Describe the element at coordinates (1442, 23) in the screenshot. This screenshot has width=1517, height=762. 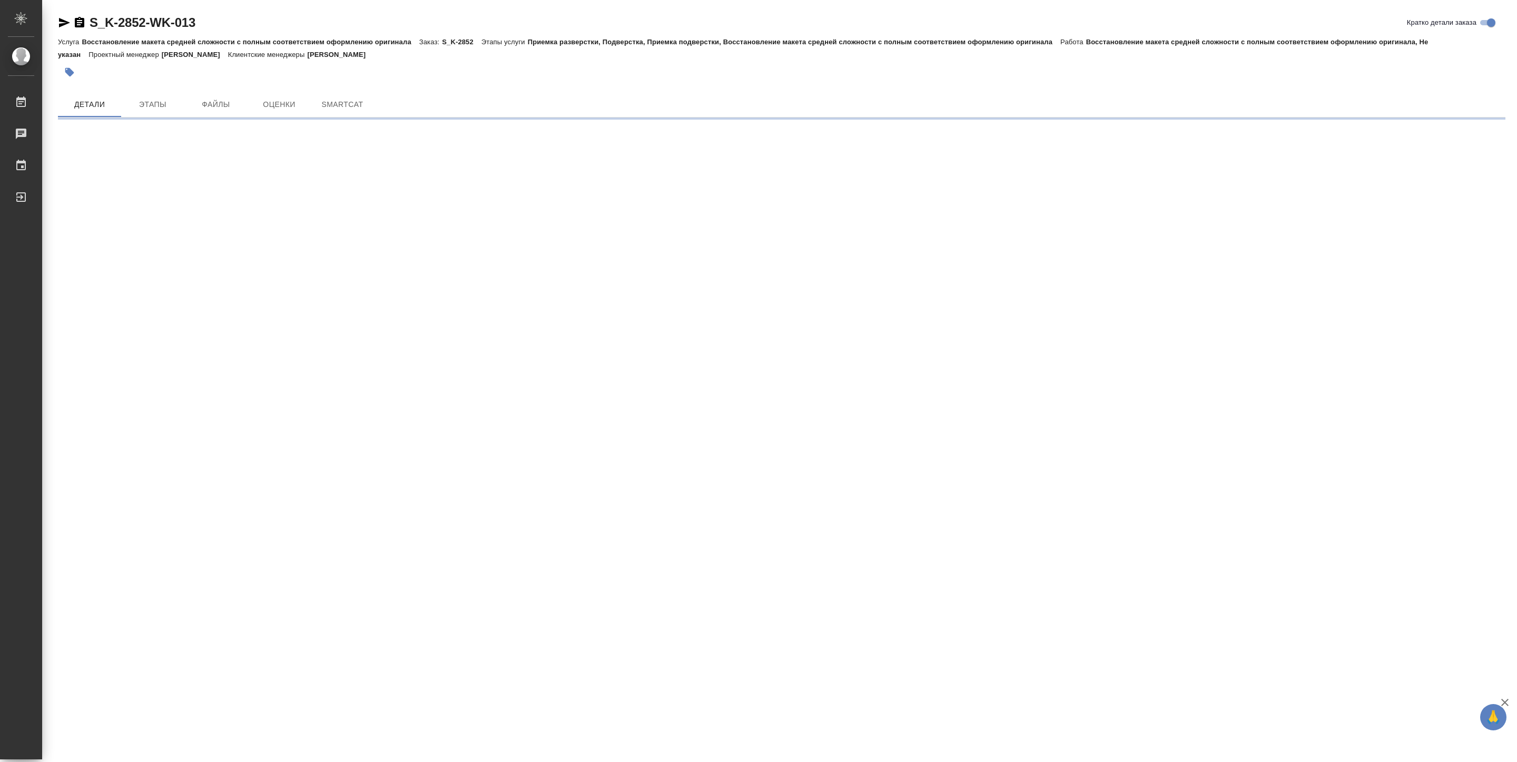
I see `span: Кратко детали заказа` at that location.